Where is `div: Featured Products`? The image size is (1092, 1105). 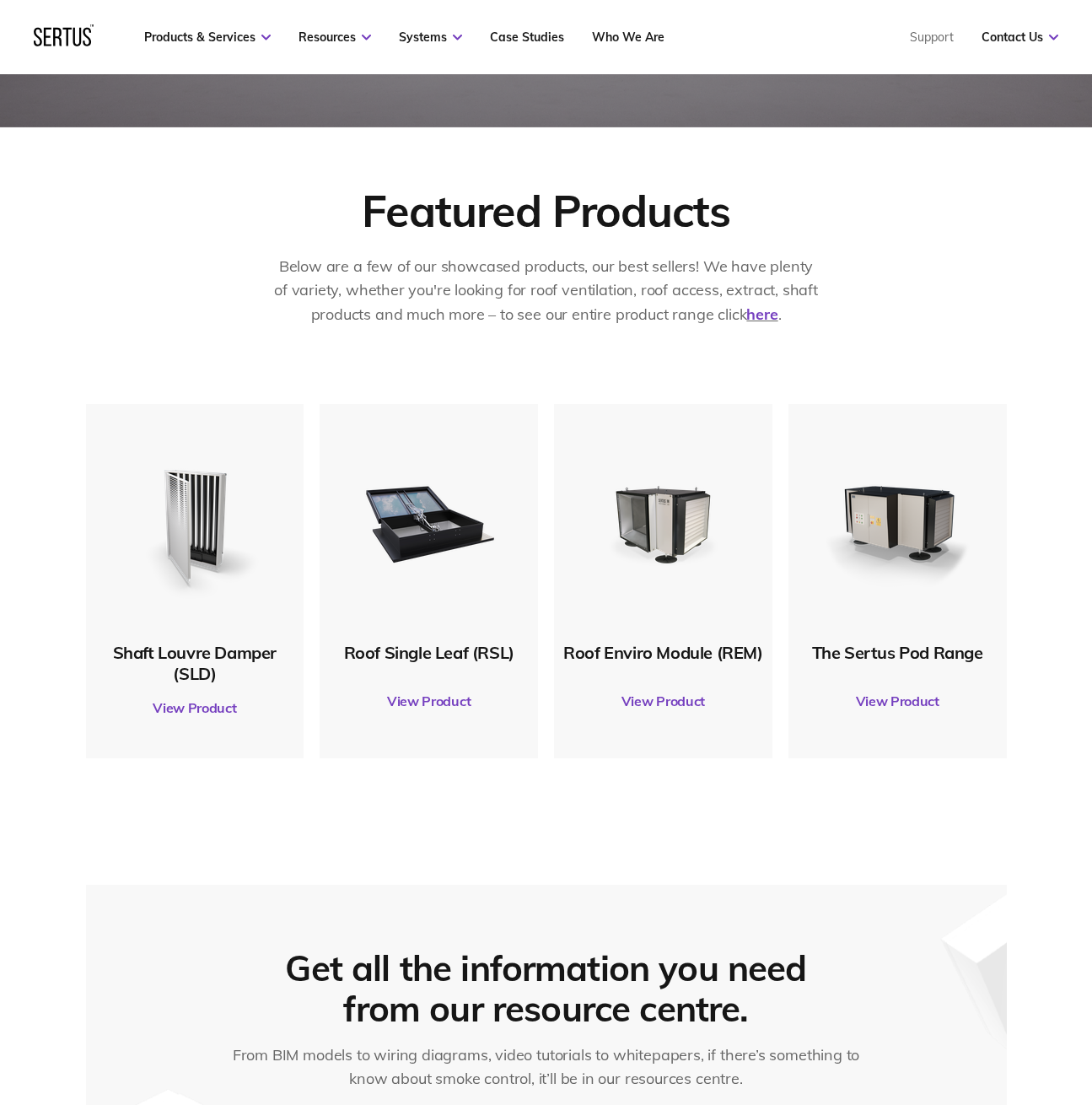
div: Featured Products is located at coordinates (546, 210).